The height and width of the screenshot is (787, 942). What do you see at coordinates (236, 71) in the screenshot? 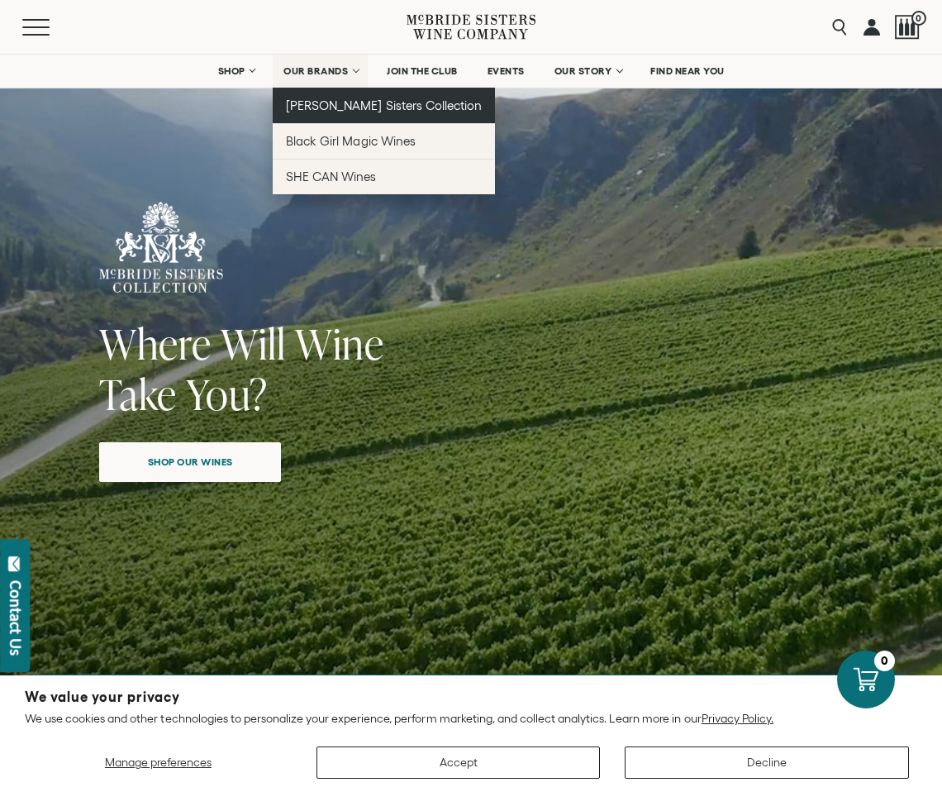
I see `a: SHOP` at bounding box center [236, 71].